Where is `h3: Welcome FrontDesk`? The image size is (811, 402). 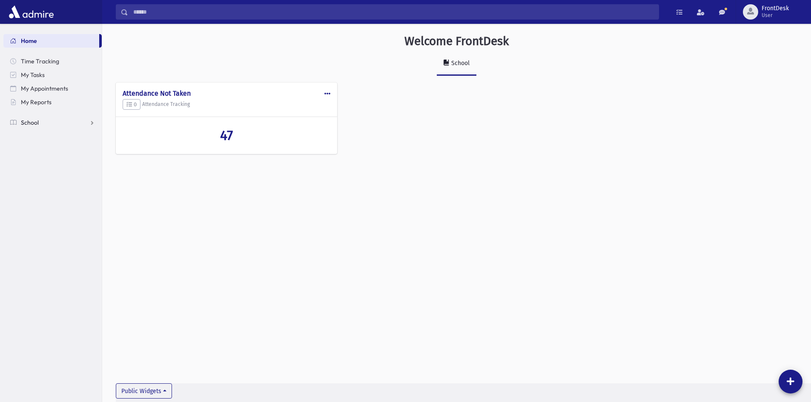 h3: Welcome FrontDesk is located at coordinates (456, 41).